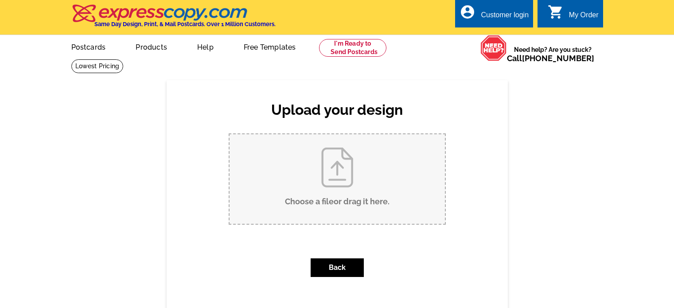 Image resolution: width=674 pixels, height=308 pixels. What do you see at coordinates (468, 12) in the screenshot?
I see `i: account_circle` at bounding box center [468, 12].